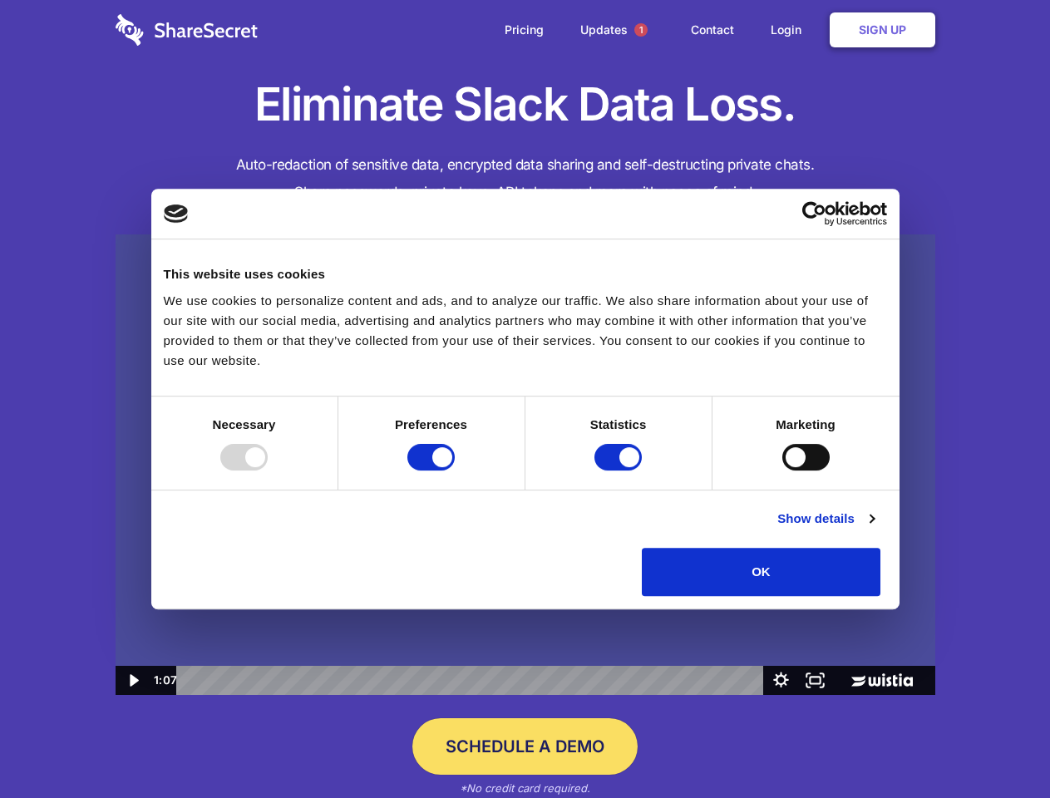 The image size is (1050, 798). What do you see at coordinates (761, 572) in the screenshot?
I see `button: OK` at bounding box center [761, 572].